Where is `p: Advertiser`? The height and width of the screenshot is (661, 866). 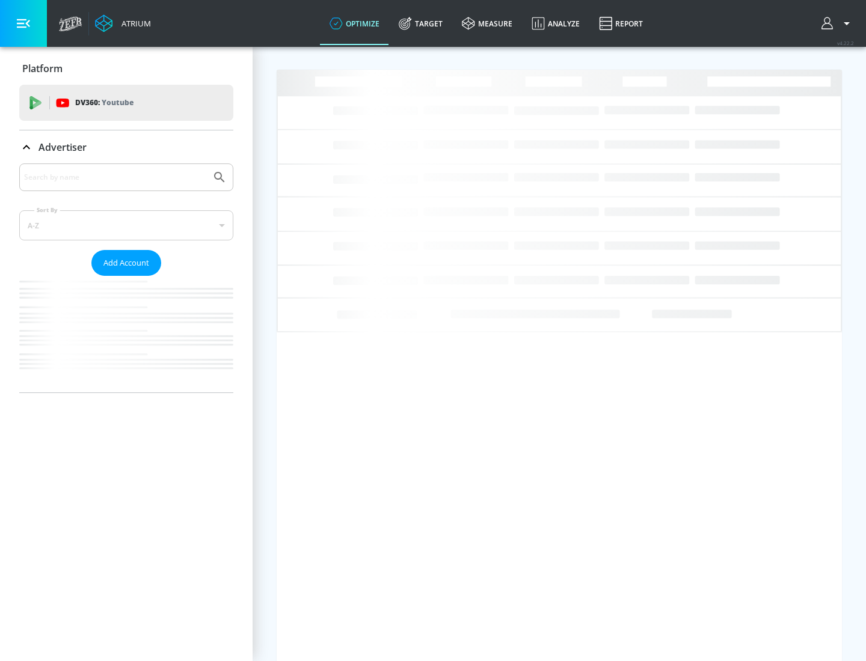 p: Advertiser is located at coordinates (63, 147).